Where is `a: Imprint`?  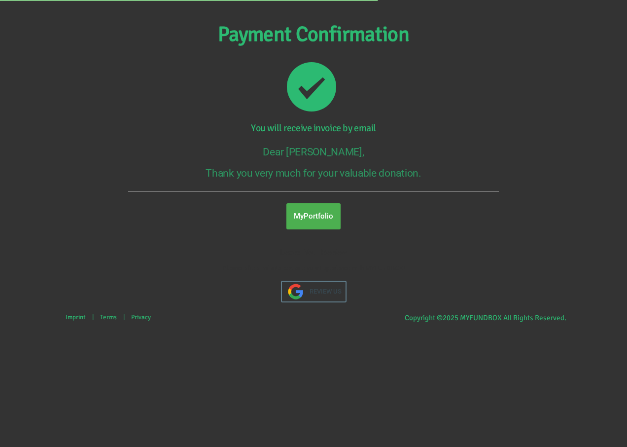
a: Imprint is located at coordinates (75, 317).